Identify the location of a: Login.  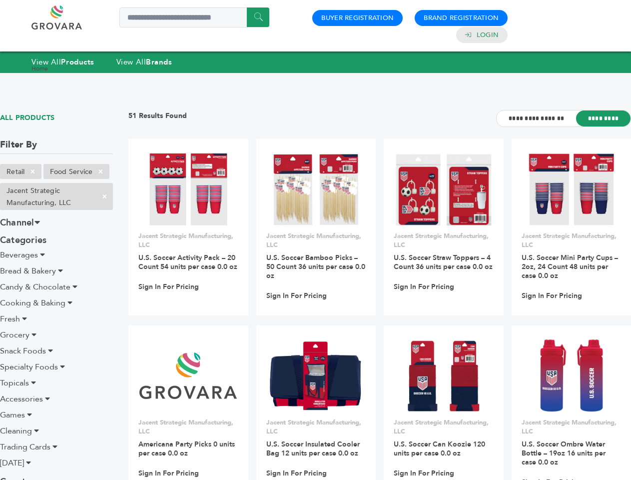
(487, 35).